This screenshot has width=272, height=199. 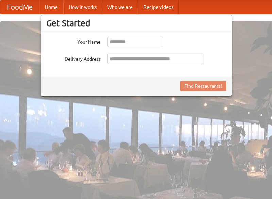 What do you see at coordinates (83, 7) in the screenshot?
I see `a: How it works` at bounding box center [83, 7].